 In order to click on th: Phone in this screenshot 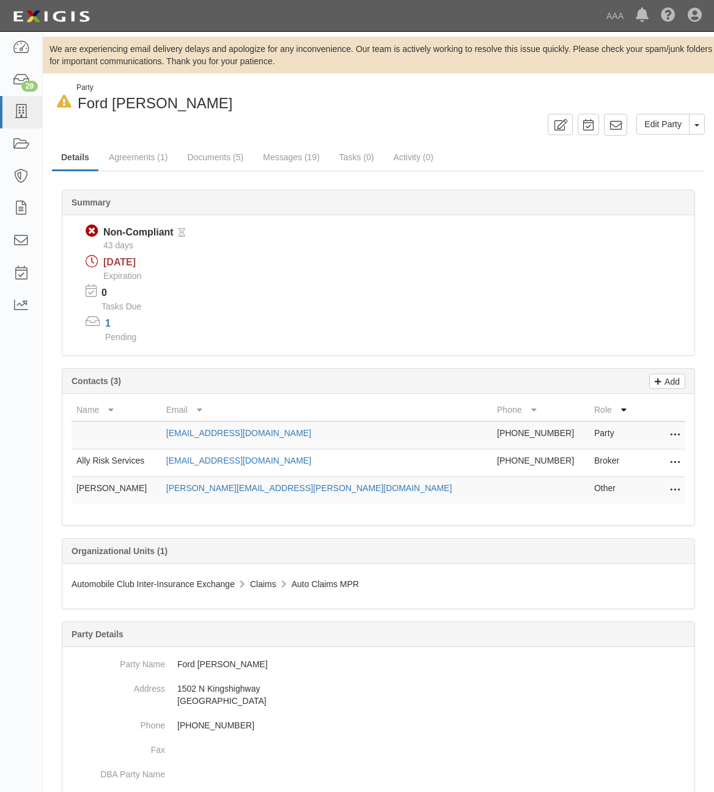, I will do `click(541, 410)`.